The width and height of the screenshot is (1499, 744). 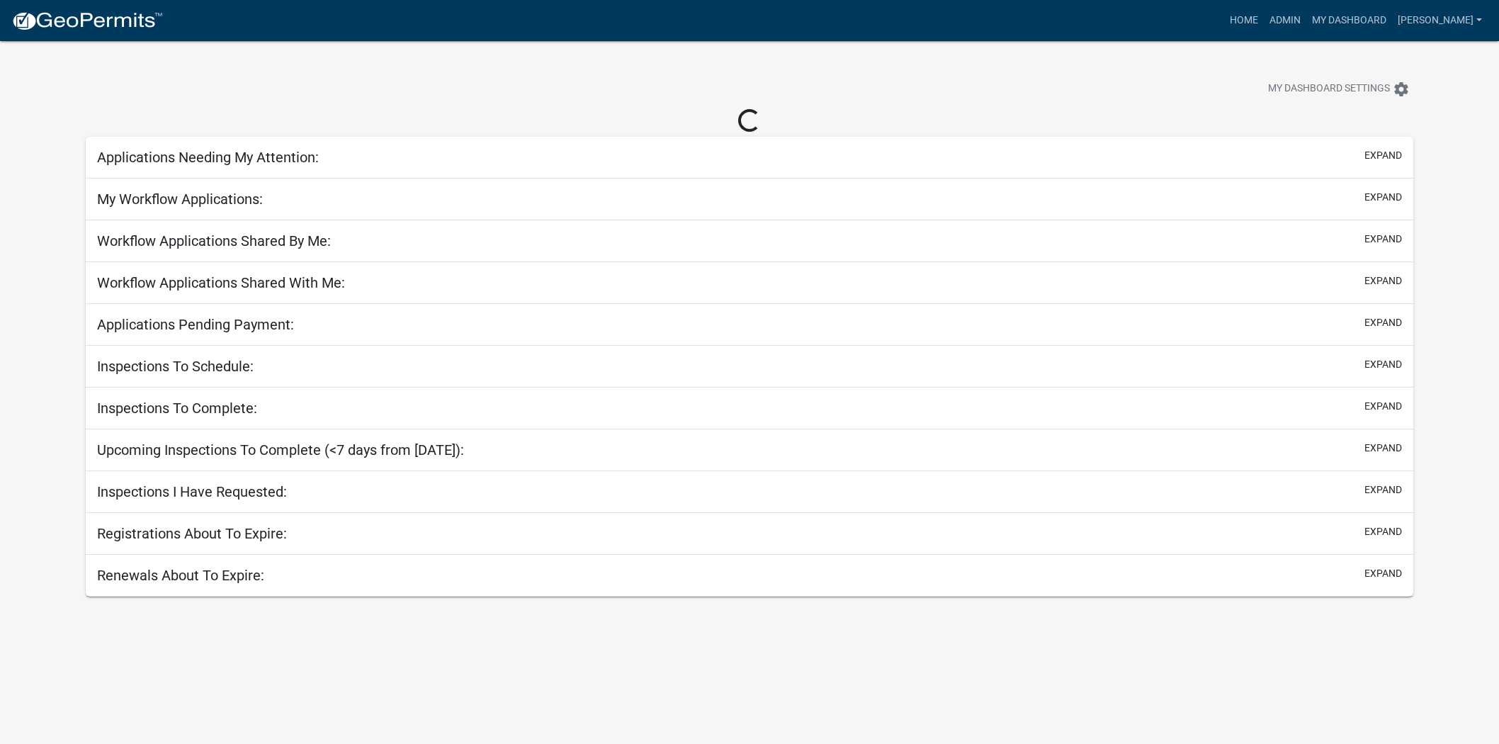 I want to click on h5: Inspections To Schedule:, so click(x=175, y=366).